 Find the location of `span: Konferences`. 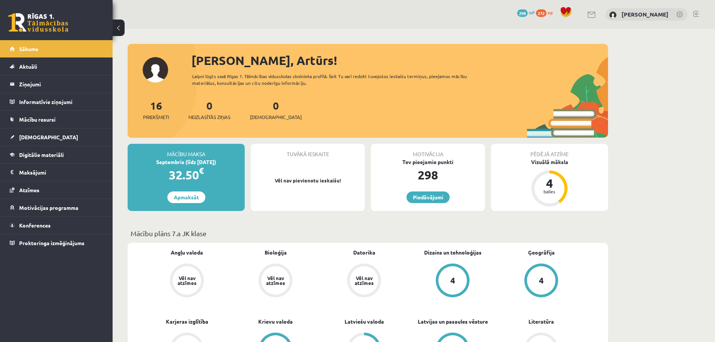

span: Konferences is located at coordinates (35, 225).